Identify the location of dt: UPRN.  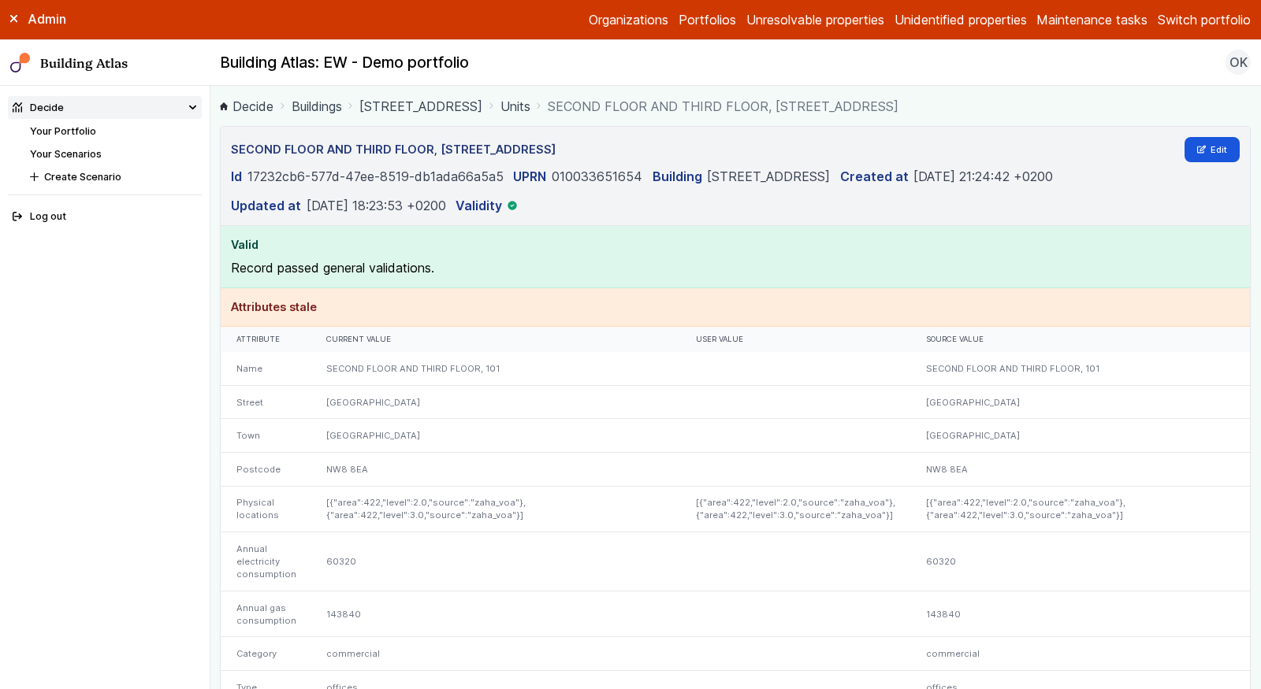
(530, 177).